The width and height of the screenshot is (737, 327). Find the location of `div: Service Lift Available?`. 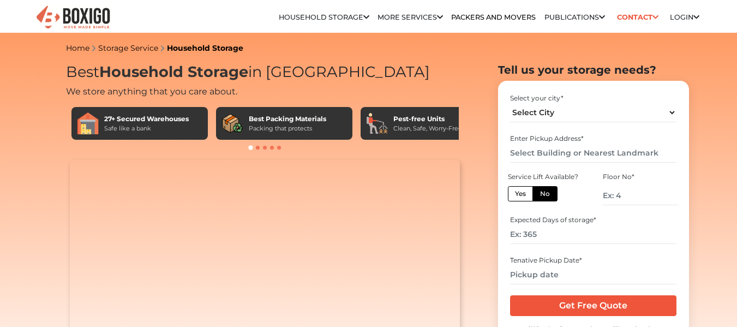

div: Service Lift Available? is located at coordinates (546, 177).